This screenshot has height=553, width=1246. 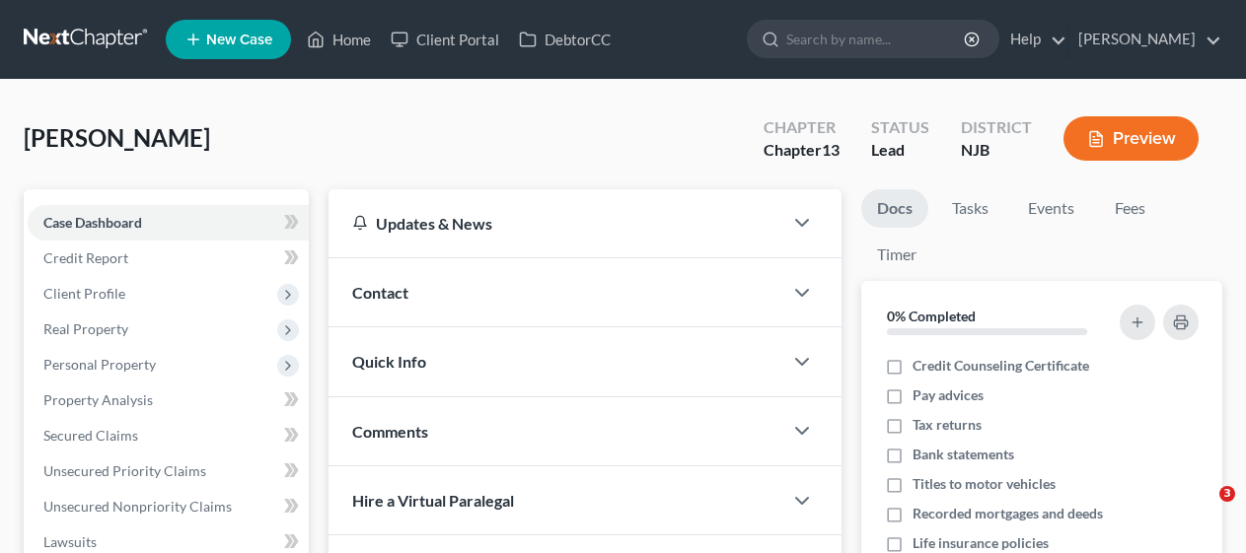 What do you see at coordinates (900, 127) in the screenshot?
I see `div: Status` at bounding box center [900, 127].